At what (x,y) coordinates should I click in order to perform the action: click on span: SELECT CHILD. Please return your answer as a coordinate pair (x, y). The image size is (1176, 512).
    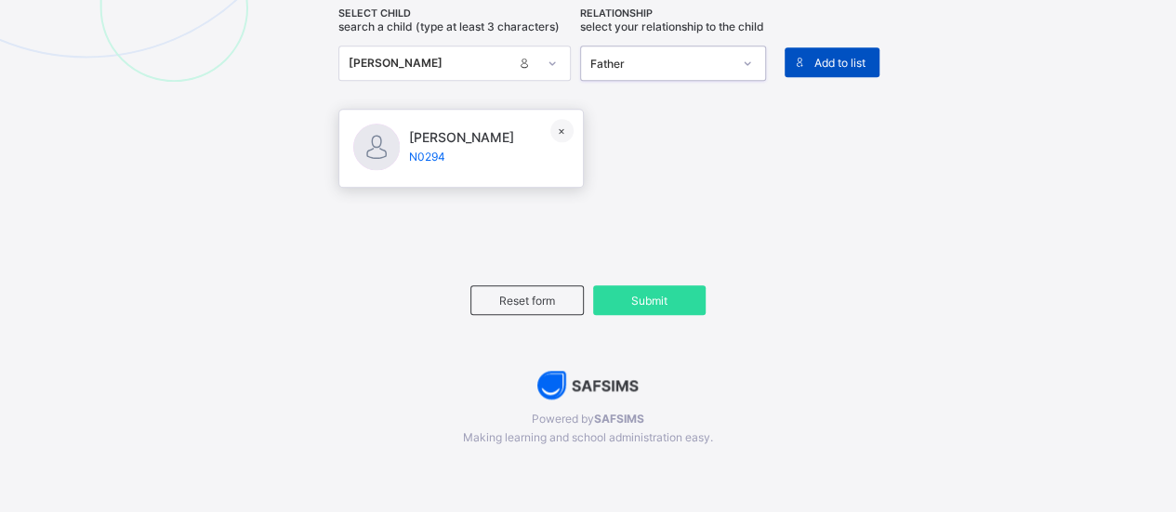
    Looking at the image, I should click on (454, 13).